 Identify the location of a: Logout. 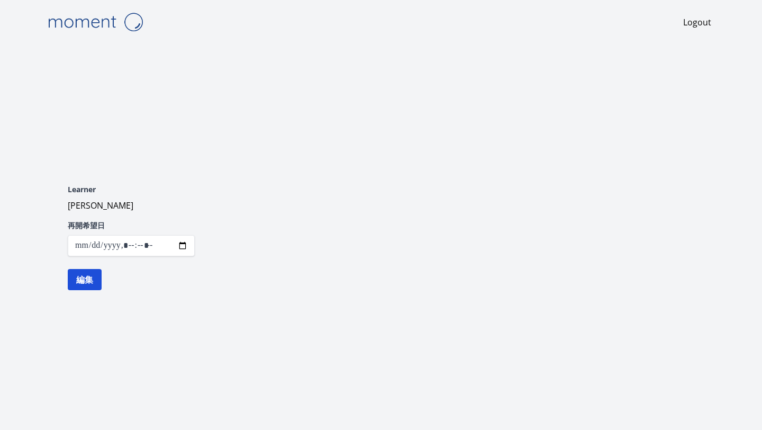
(697, 22).